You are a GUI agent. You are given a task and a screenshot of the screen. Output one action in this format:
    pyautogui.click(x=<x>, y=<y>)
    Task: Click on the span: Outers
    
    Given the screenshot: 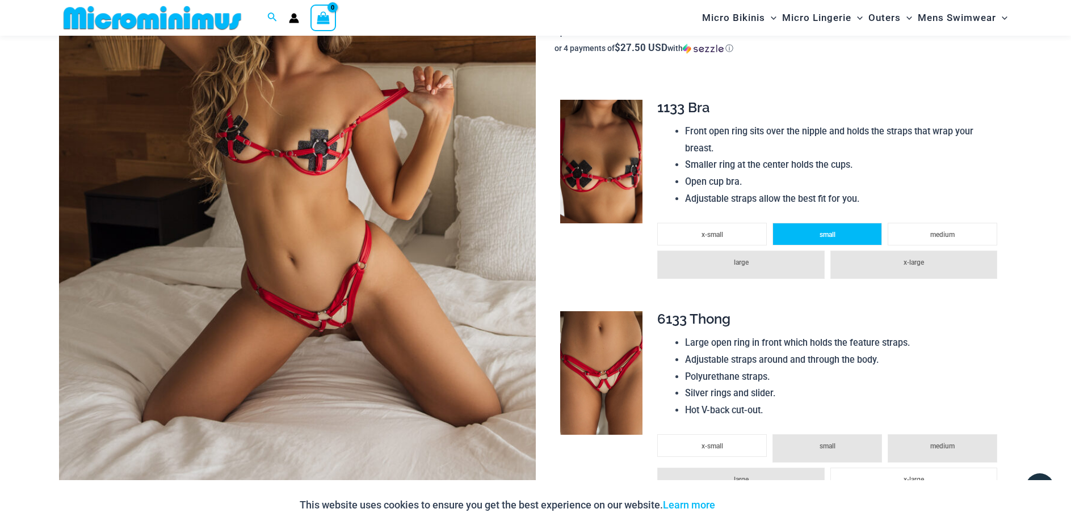 What is the action you would take?
    pyautogui.click(x=884, y=18)
    